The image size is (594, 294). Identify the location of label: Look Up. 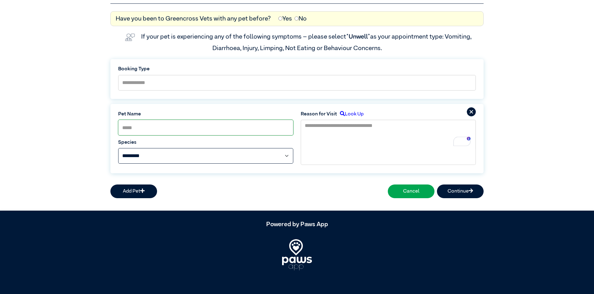
(350, 114).